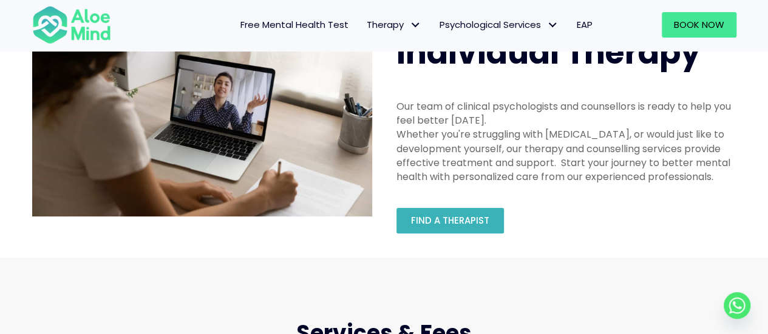 This screenshot has height=334, width=768. I want to click on span: Psychological Services: submenu, so click(552, 25).